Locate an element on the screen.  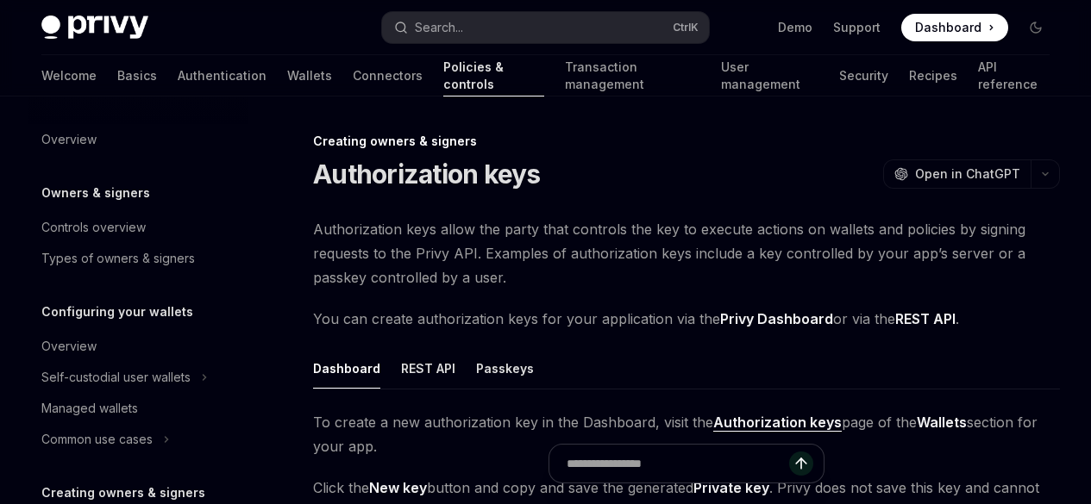
a: API reference is located at coordinates (1013, 76).